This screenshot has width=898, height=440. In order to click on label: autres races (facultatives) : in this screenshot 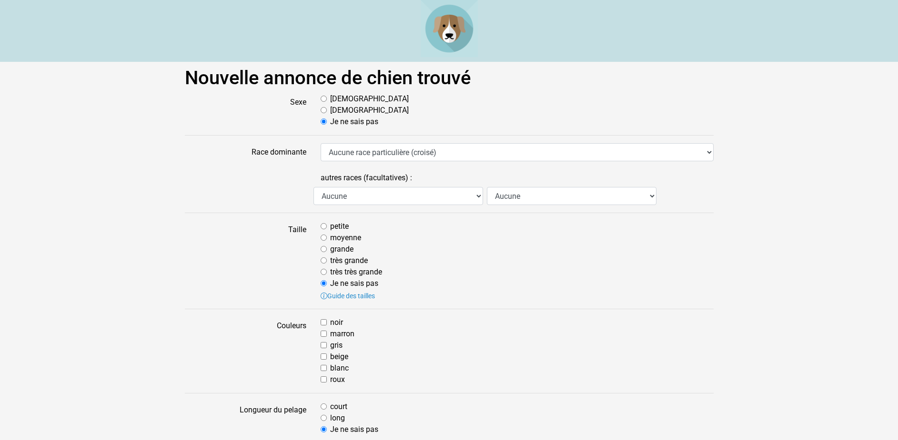, I will do `click(366, 178)`.